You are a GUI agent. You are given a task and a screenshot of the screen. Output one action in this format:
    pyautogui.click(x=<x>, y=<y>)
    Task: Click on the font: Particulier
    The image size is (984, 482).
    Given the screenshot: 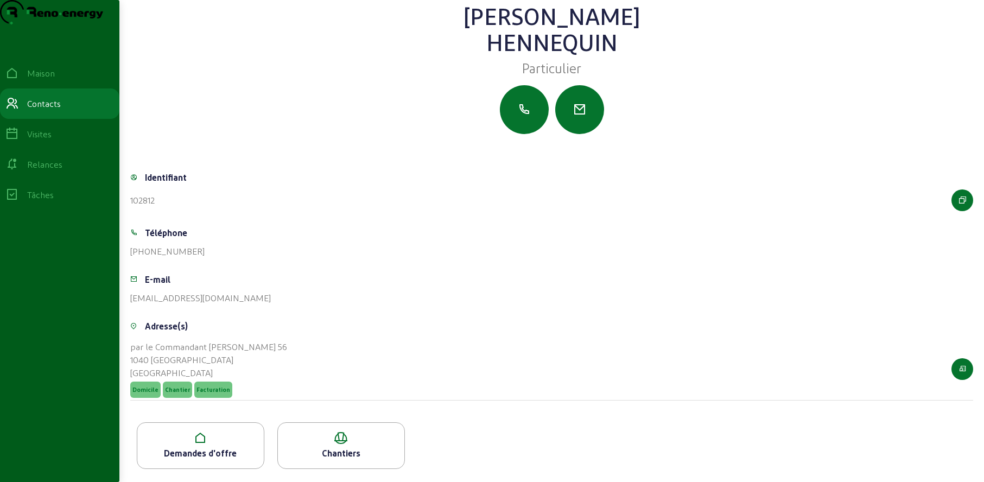 What is the action you would take?
    pyautogui.click(x=551, y=68)
    